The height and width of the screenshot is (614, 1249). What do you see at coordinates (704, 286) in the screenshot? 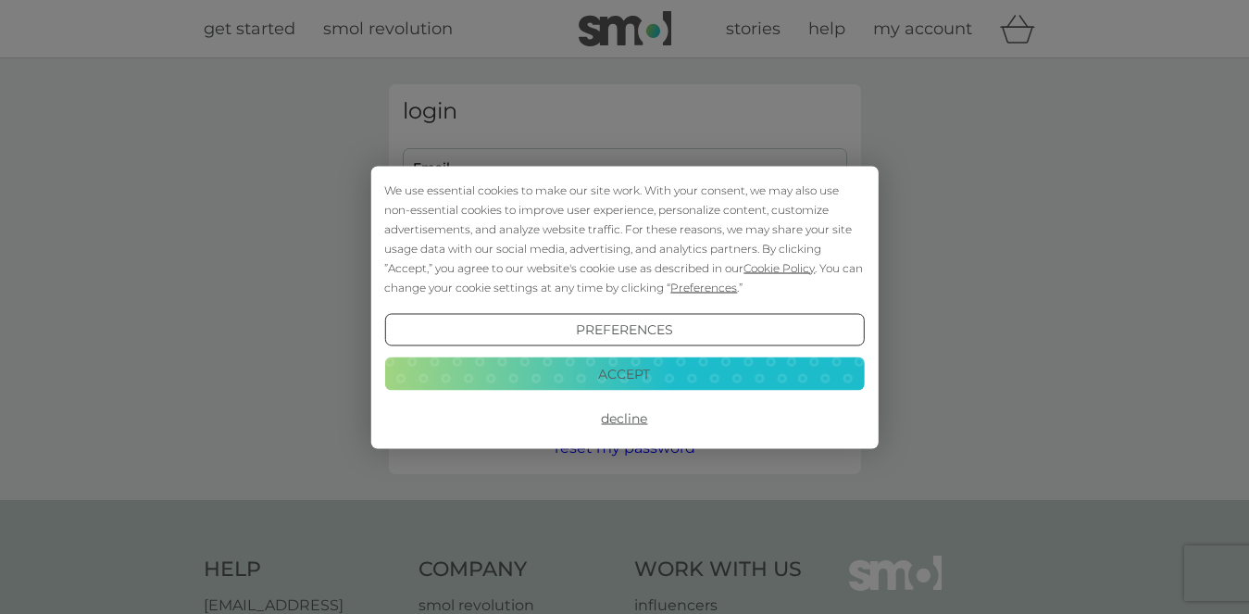
I see `span: Preferences` at bounding box center [704, 286].